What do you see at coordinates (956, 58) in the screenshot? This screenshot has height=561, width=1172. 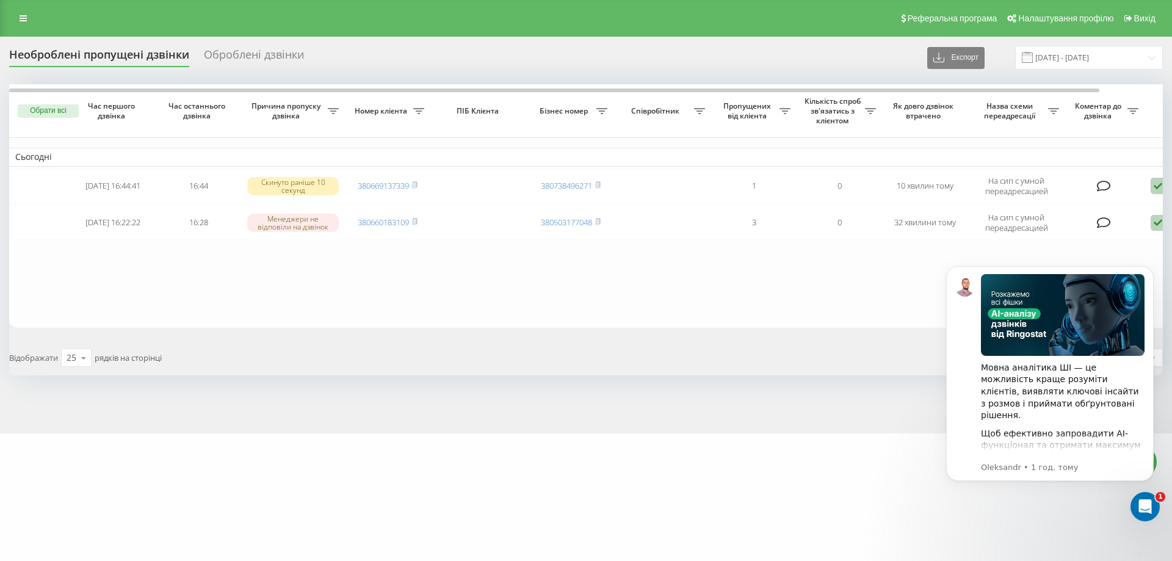 I see `button: Експорт` at bounding box center [956, 58].